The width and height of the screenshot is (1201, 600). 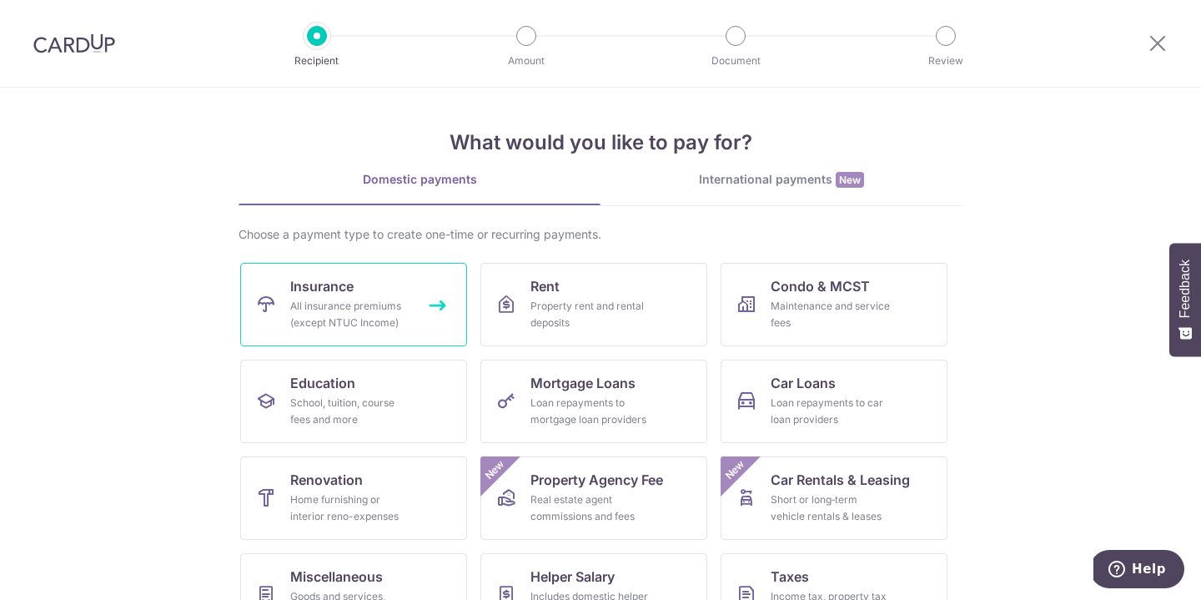 I want to click on span: Rent, so click(x=545, y=286).